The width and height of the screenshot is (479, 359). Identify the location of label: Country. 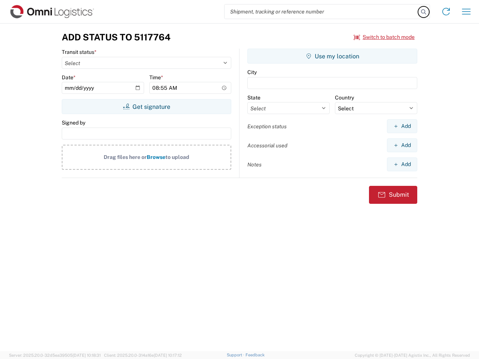
(344, 98).